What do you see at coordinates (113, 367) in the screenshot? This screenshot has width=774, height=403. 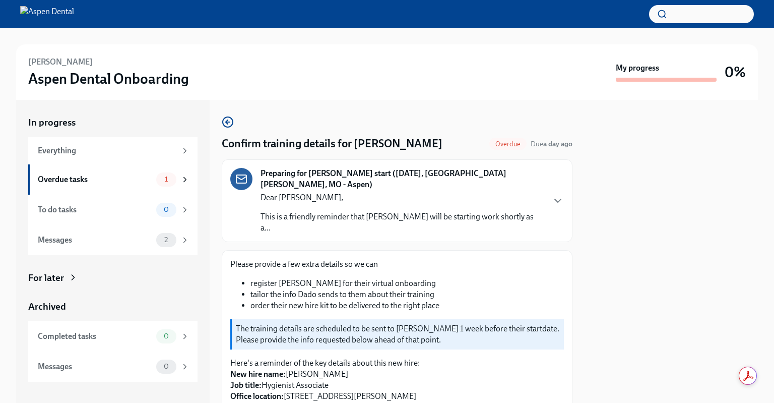 I see `a: Messages0` at bounding box center [113, 367].